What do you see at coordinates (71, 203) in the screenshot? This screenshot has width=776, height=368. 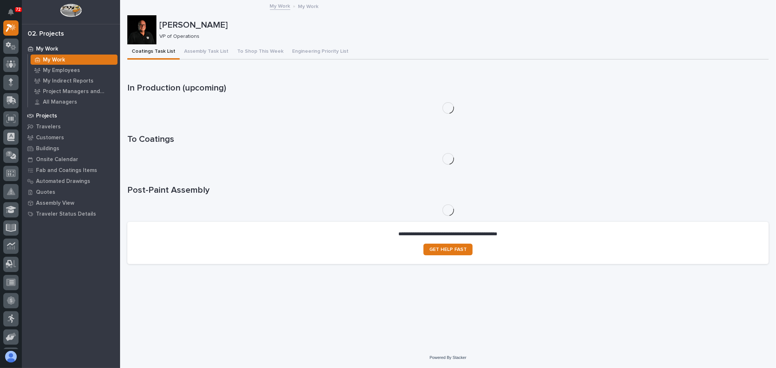 I see `a: Assembly View` at bounding box center [71, 203].